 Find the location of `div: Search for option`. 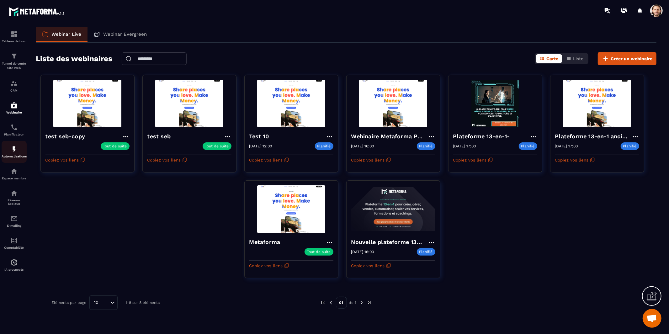

div: Search for option is located at coordinates (104, 303).